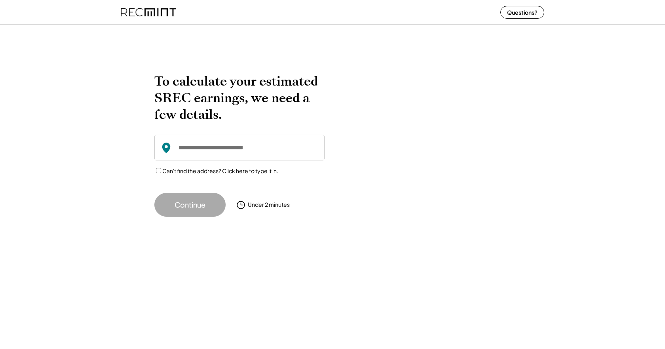  Describe the element at coordinates (149, 12) in the screenshot. I see `img: recmint-logotype%403x%20%281%29.jpeg` at that location.